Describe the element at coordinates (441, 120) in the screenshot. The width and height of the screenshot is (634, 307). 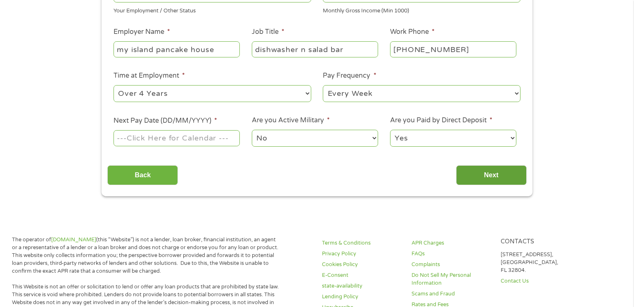
I see `label: Are you Paid by Direct Deposit` at that location.